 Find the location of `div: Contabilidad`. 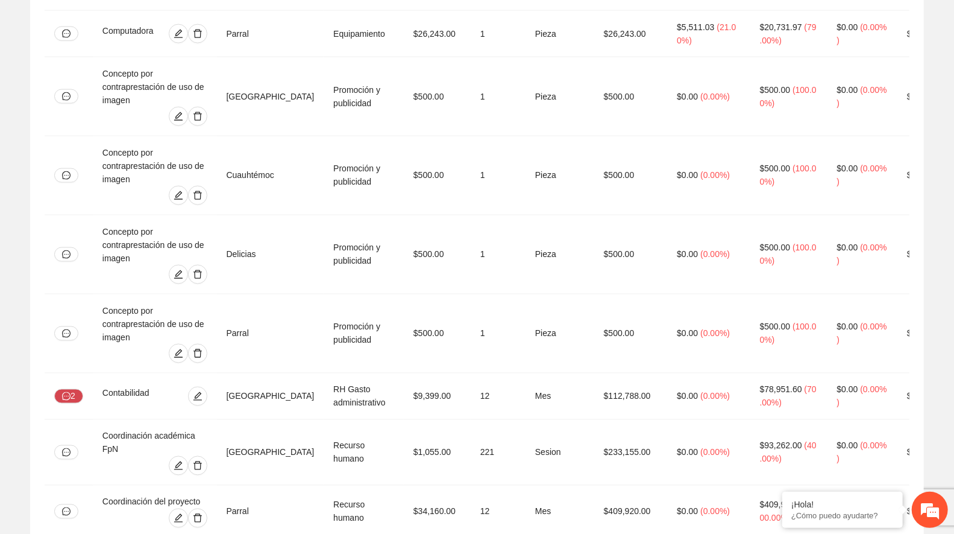

div: Contabilidad is located at coordinates (136, 396).